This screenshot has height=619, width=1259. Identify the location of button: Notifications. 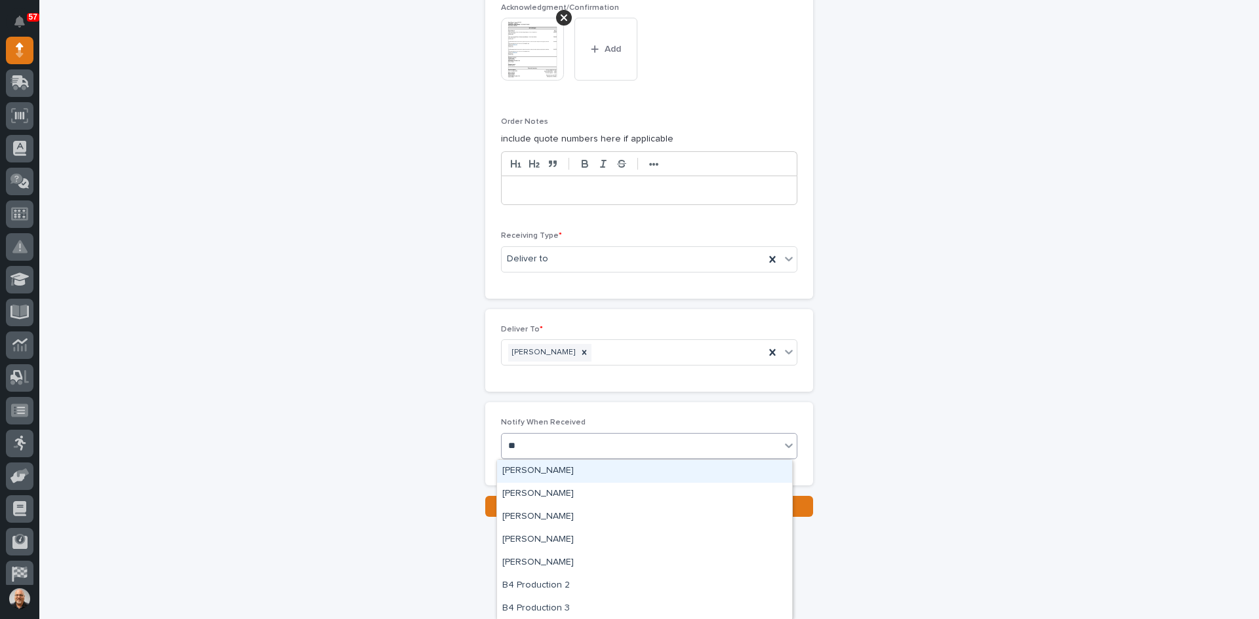
(20, 22).